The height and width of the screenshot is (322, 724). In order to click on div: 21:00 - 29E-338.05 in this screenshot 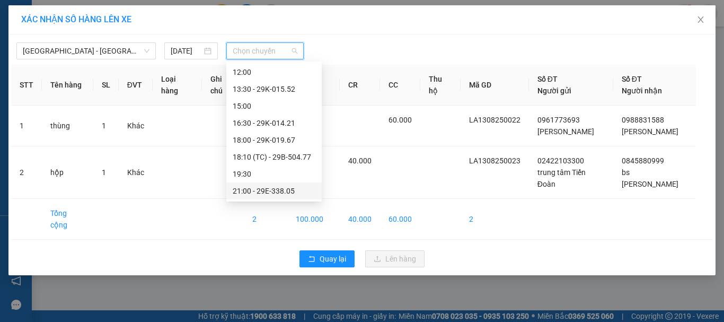, I will do `click(274, 191)`.